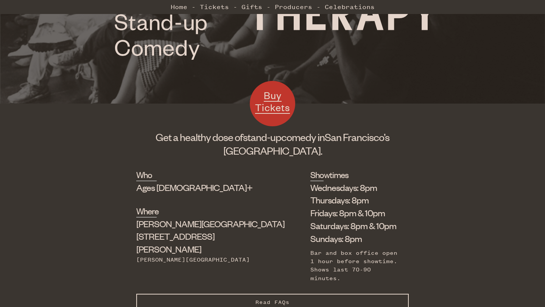 The width and height of the screenshot is (545, 307). What do you see at coordinates (146, 211) in the screenshot?
I see `h2: Where` at bounding box center [146, 211].